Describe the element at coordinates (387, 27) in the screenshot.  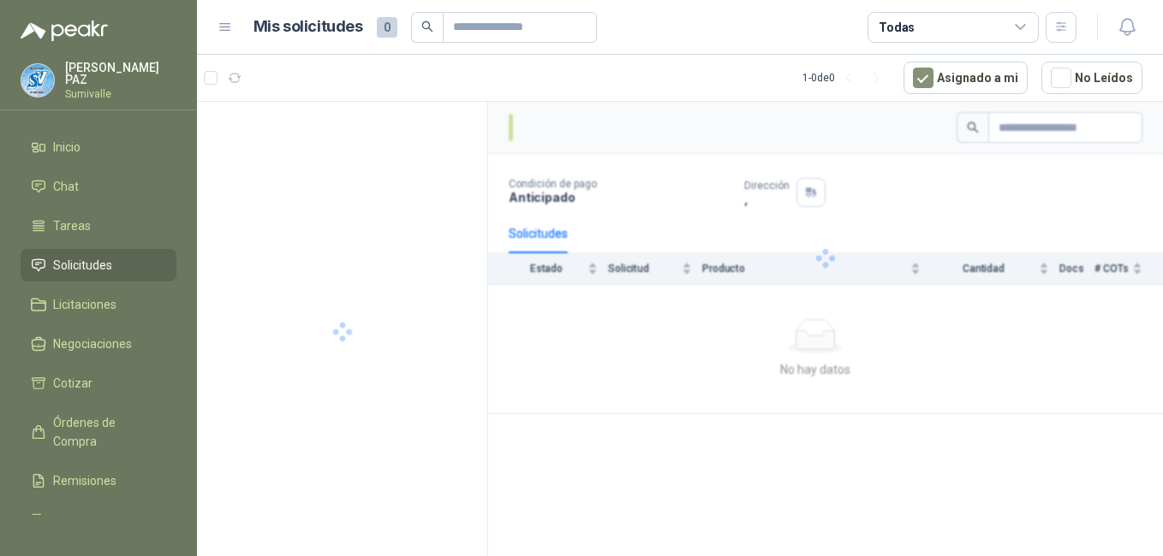
I see `span: 0` at that location.